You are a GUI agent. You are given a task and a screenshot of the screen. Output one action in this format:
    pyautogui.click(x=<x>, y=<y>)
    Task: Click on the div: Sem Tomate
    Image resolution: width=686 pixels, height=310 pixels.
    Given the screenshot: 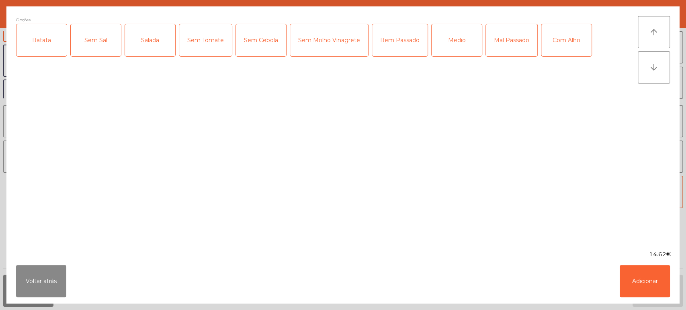 What is the action you would take?
    pyautogui.click(x=205, y=40)
    